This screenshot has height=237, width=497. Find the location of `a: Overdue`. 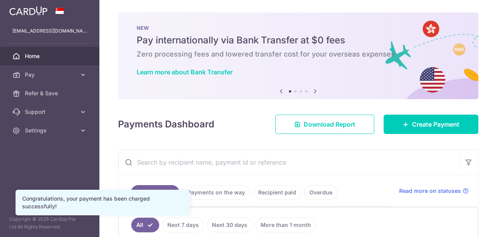

a: Overdue is located at coordinates (321, 193).